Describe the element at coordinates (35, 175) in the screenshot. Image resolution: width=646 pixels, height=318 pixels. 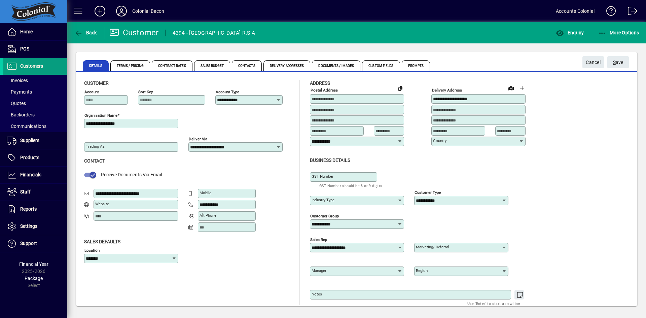
I see `a: Financials` at that location.